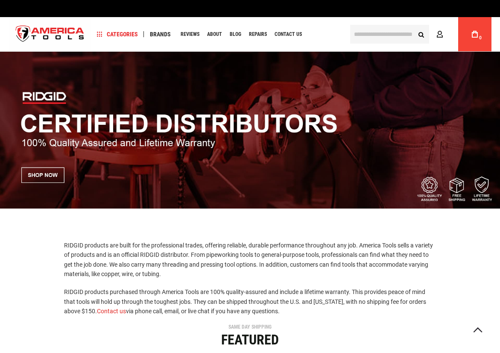 The image size is (500, 353). Describe the element at coordinates (288, 34) in the screenshot. I see `span: Contact Us` at that location.